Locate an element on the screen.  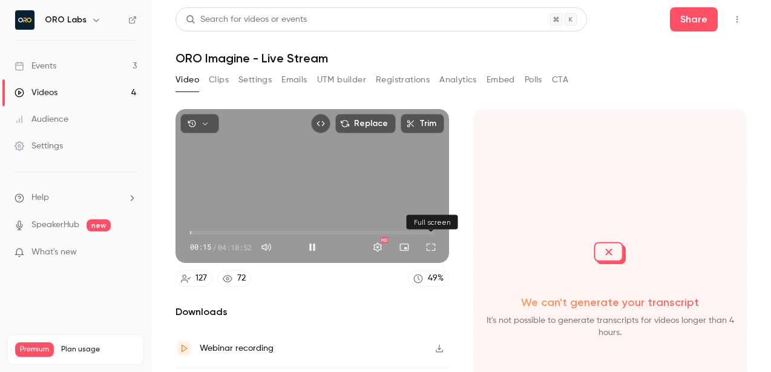
div: 72 is located at coordinates (241, 278).